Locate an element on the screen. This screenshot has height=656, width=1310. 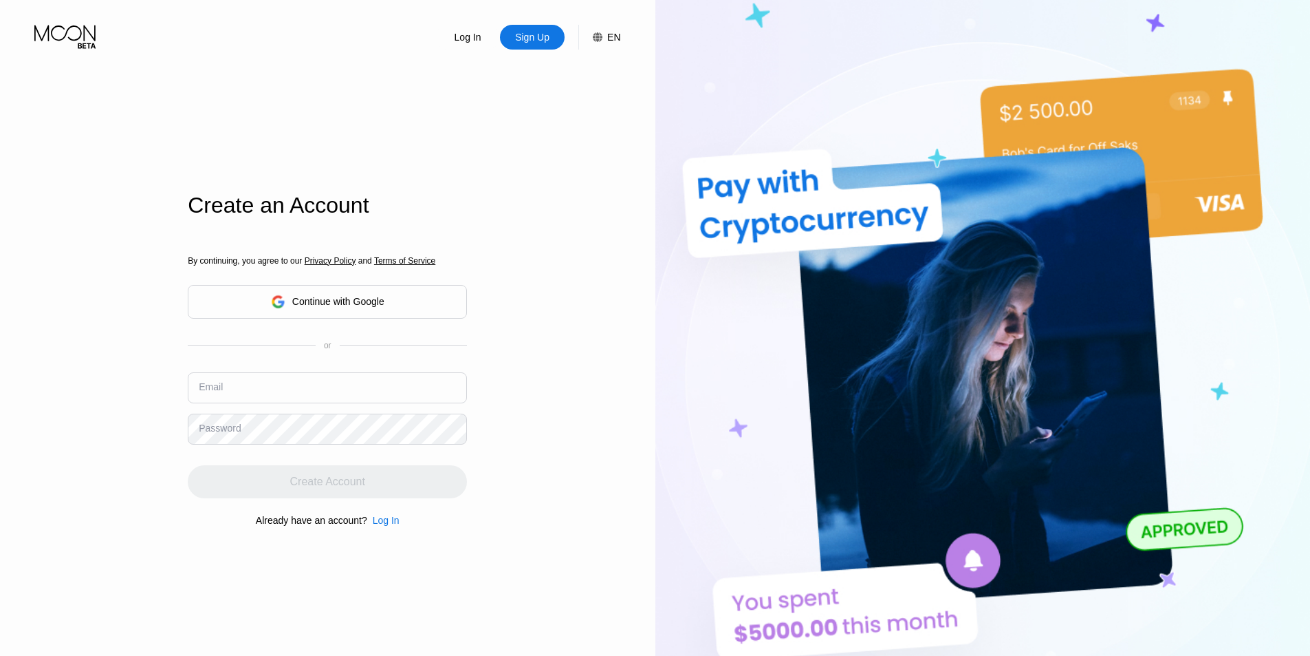
div: Sign Up is located at coordinates (532, 37).